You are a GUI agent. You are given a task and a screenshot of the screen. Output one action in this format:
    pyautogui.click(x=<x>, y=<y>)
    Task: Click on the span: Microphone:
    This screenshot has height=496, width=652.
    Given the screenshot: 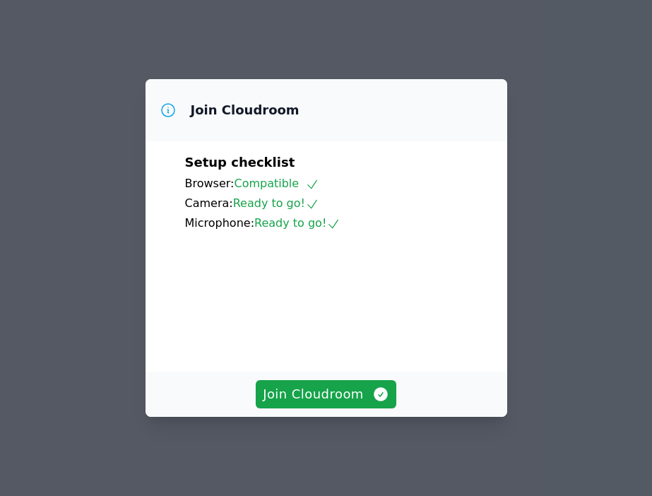 What is the action you would take?
    pyautogui.click(x=220, y=223)
    